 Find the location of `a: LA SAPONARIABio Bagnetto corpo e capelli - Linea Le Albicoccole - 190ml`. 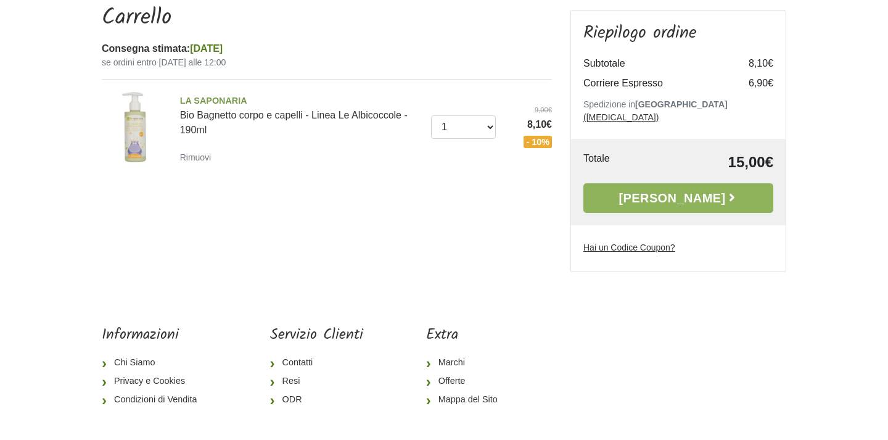

a: LA SAPONARIABio Bagnetto corpo e capelli - Linea Le Albicoccole - 190ml is located at coordinates (301, 115).